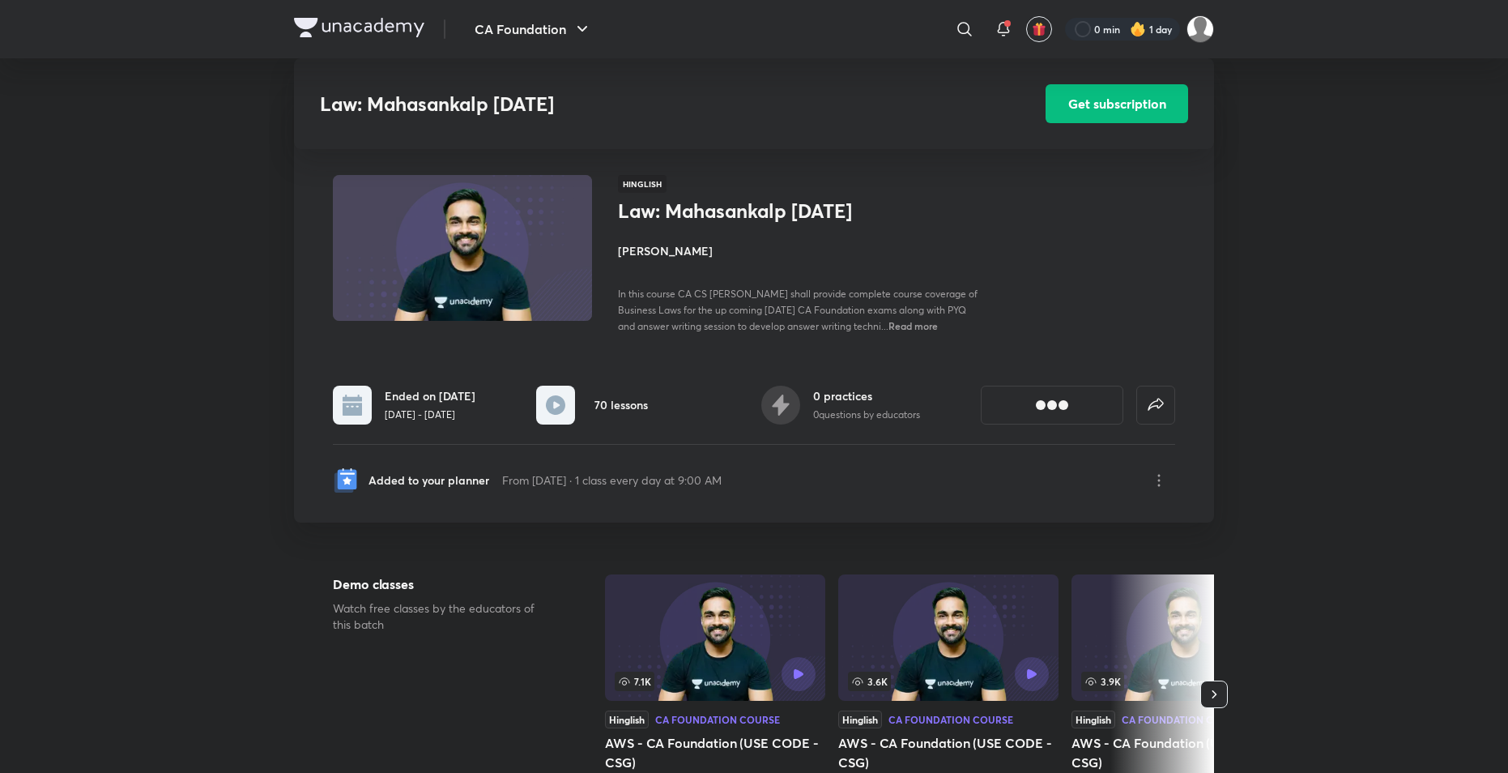  What do you see at coordinates (443, 616) in the screenshot?
I see `p: Watch free classes by the educators of this batch` at bounding box center [443, 616].